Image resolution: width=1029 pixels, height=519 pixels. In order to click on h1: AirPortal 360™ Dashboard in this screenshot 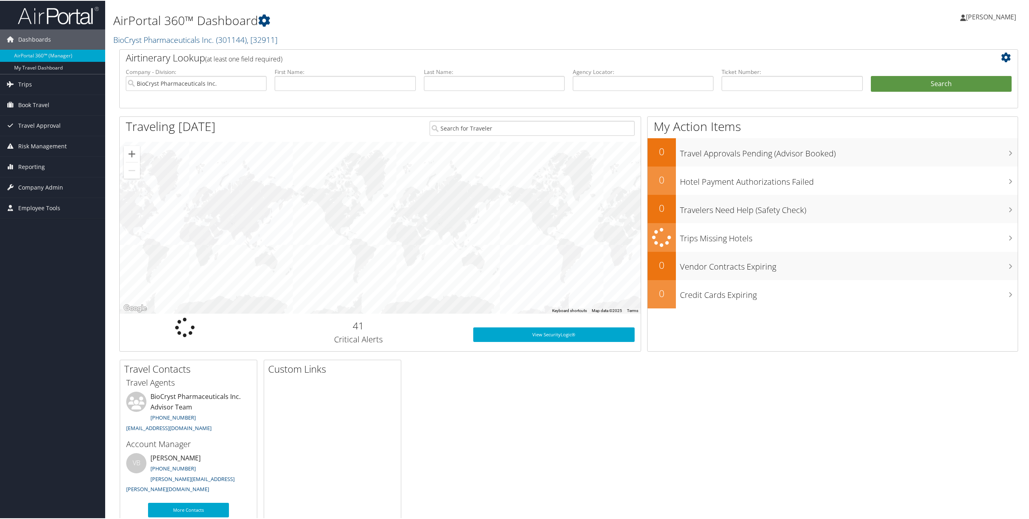, I will do `click(417, 20)`.